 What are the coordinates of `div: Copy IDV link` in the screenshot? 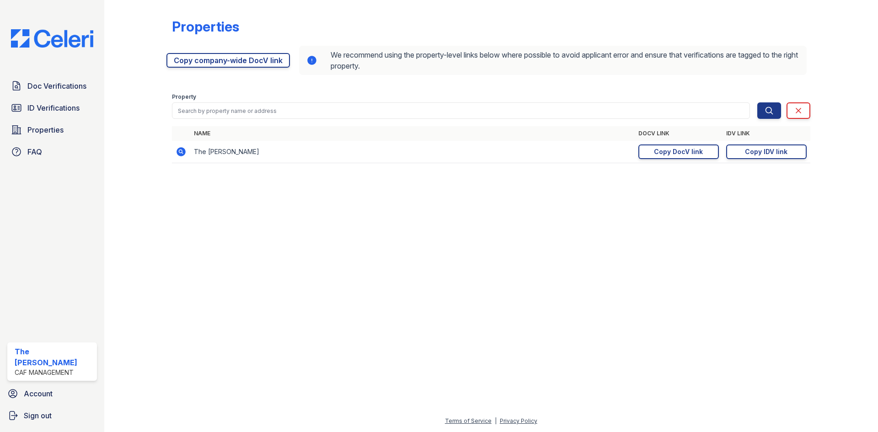 It's located at (766, 152).